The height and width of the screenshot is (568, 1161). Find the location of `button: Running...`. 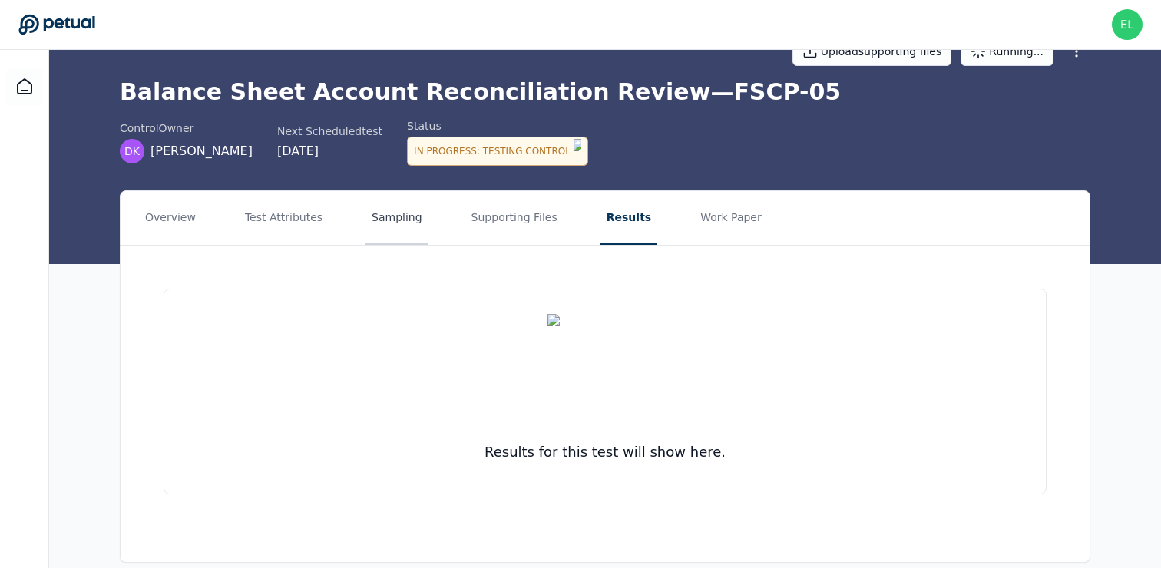

button: Running... is located at coordinates (1007, 51).